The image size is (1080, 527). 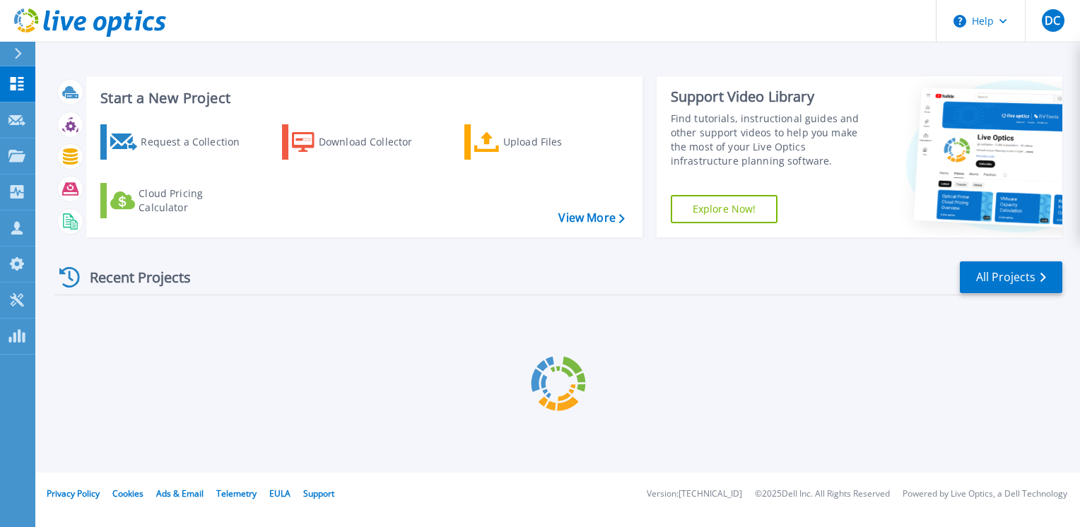 What do you see at coordinates (73, 493) in the screenshot?
I see `a: Privacy Policy` at bounding box center [73, 493].